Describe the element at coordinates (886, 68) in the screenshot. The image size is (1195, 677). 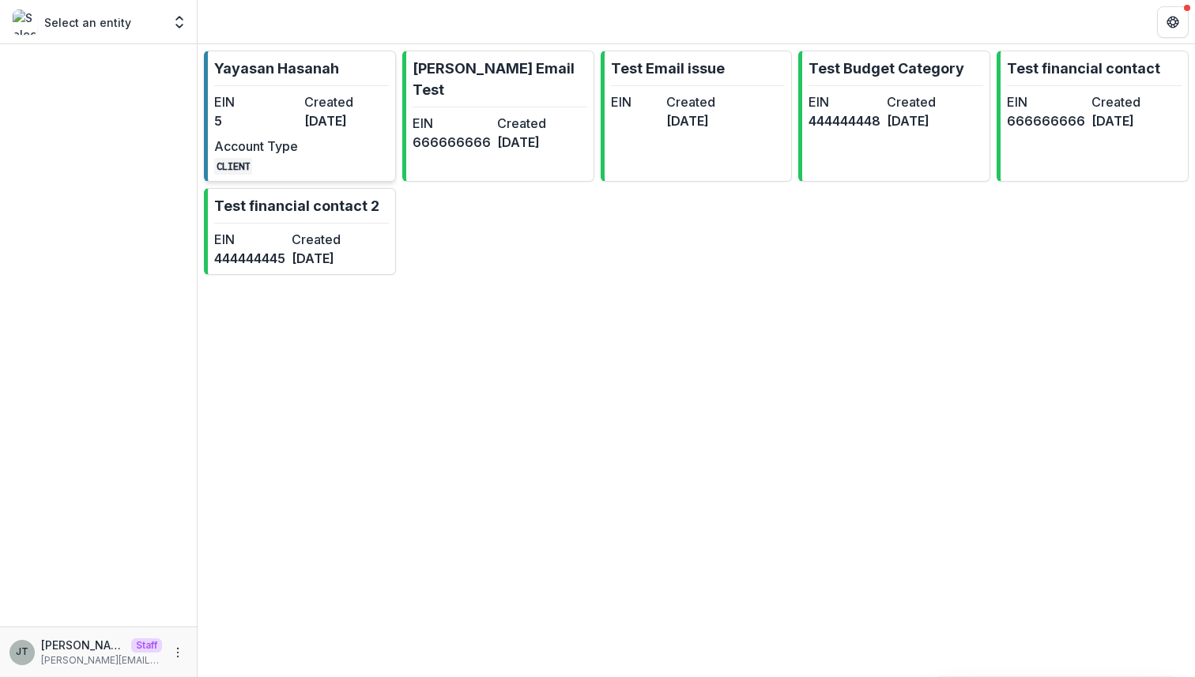
I see `p: Test Budget Category` at that location.